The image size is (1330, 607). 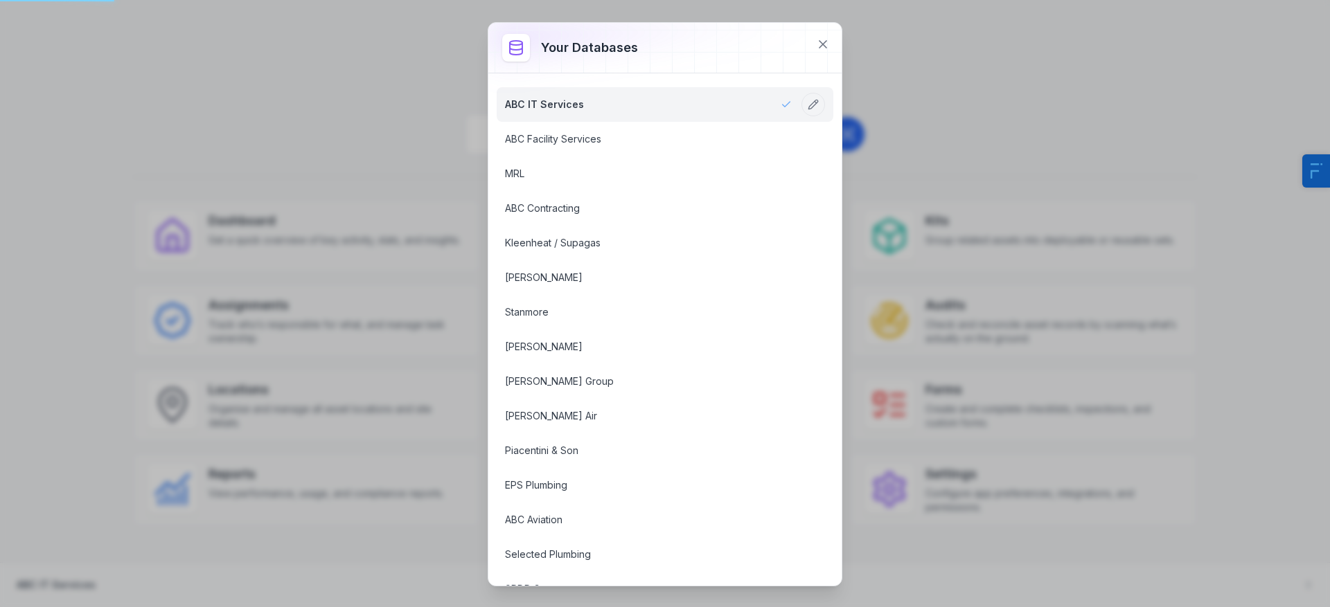 What do you see at coordinates (589, 48) in the screenshot?
I see `h3: Your databases` at bounding box center [589, 48].